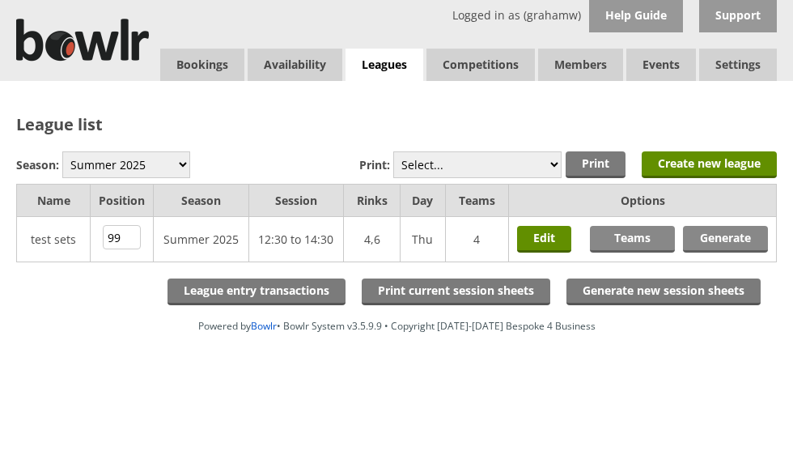 The height and width of the screenshot is (468, 793). Describe the element at coordinates (201, 239) in the screenshot. I see `td: Summer 2025` at that location.